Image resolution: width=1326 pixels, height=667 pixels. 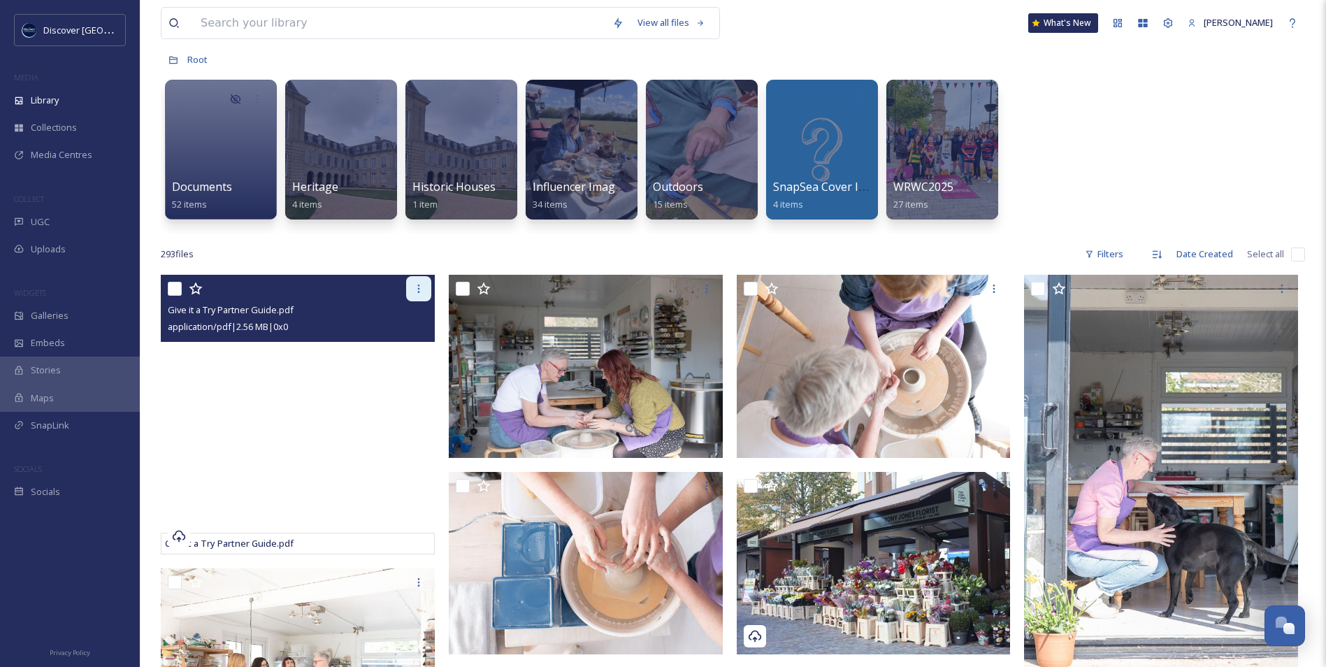 I want to click on span: Uploads, so click(x=48, y=249).